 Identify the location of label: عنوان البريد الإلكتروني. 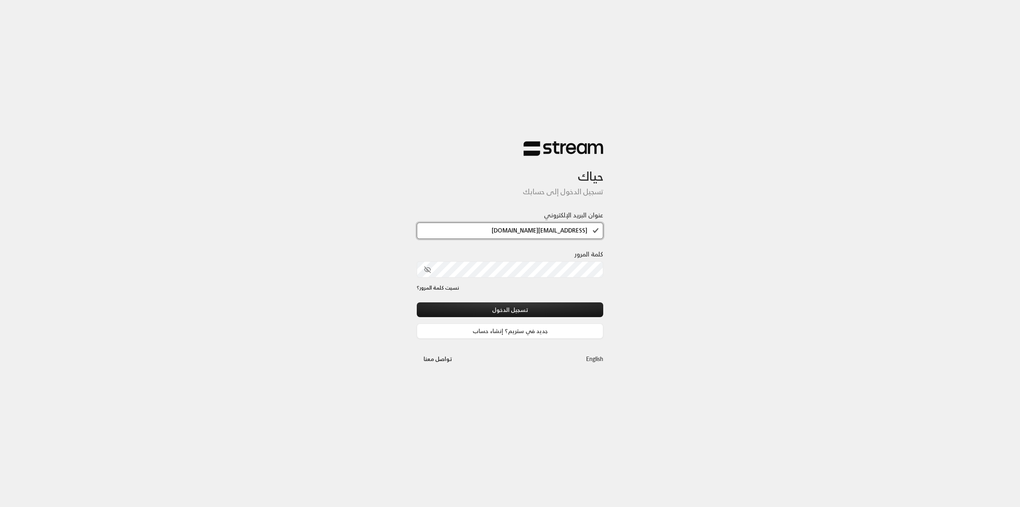
(573, 215).